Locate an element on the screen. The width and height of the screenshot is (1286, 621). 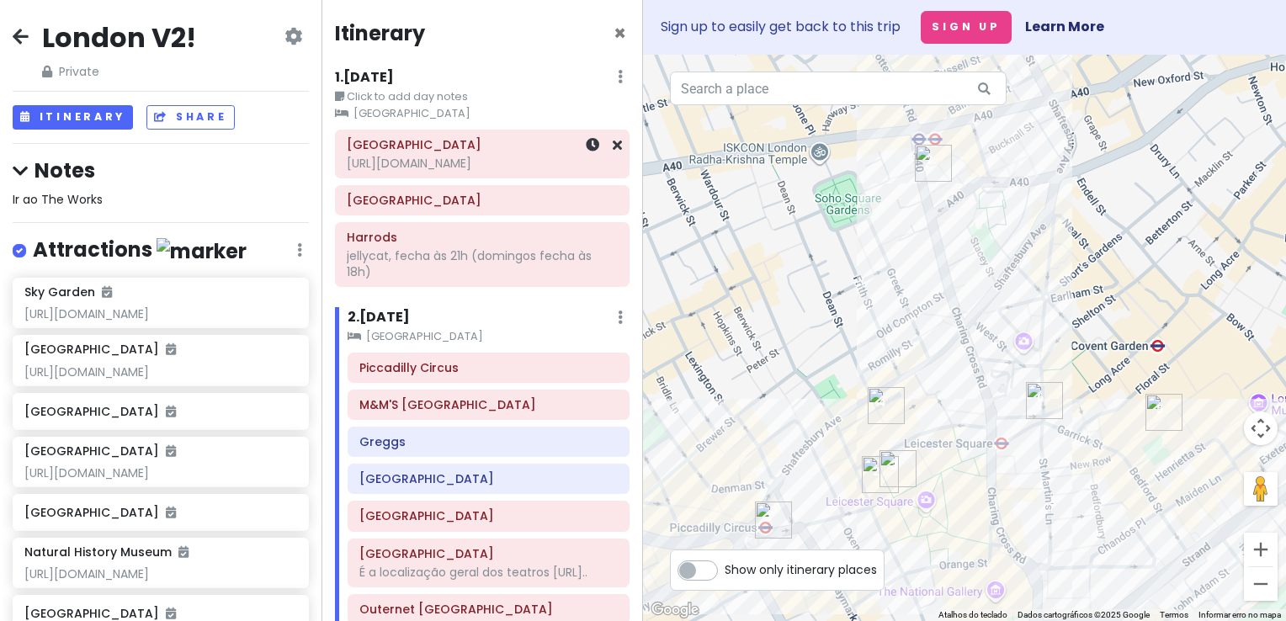
h6: Kensington Gardens is located at coordinates (482, 200).